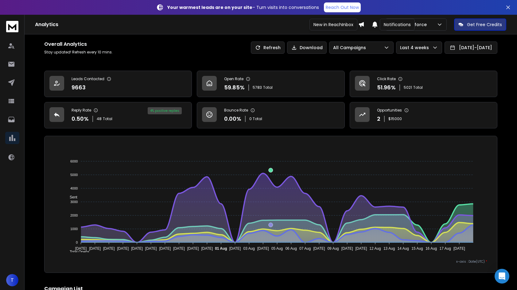 This screenshot has height=290, width=517. What do you see at coordinates (445, 248) in the screenshot?
I see `tspan: 17 Aug` at bounding box center [445, 248].